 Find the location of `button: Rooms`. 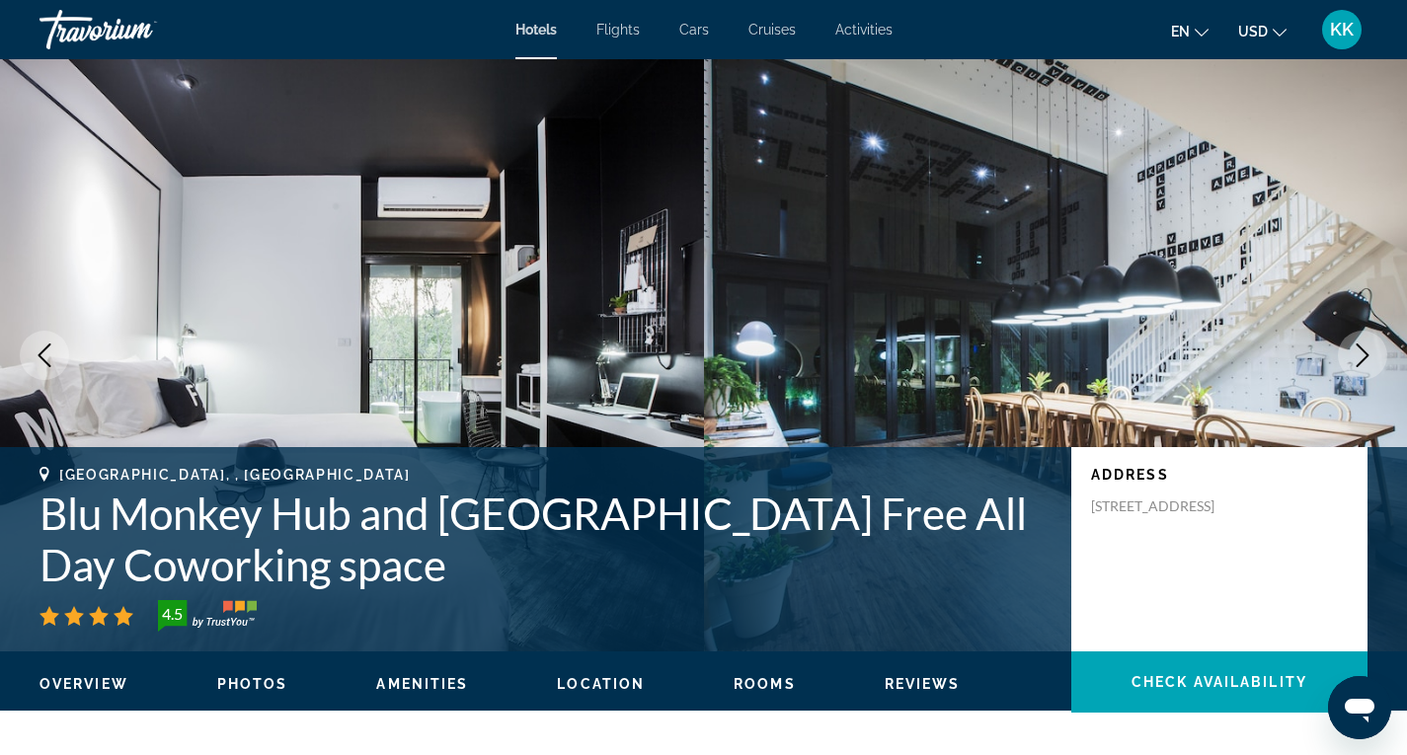

button: Rooms is located at coordinates (764, 684).